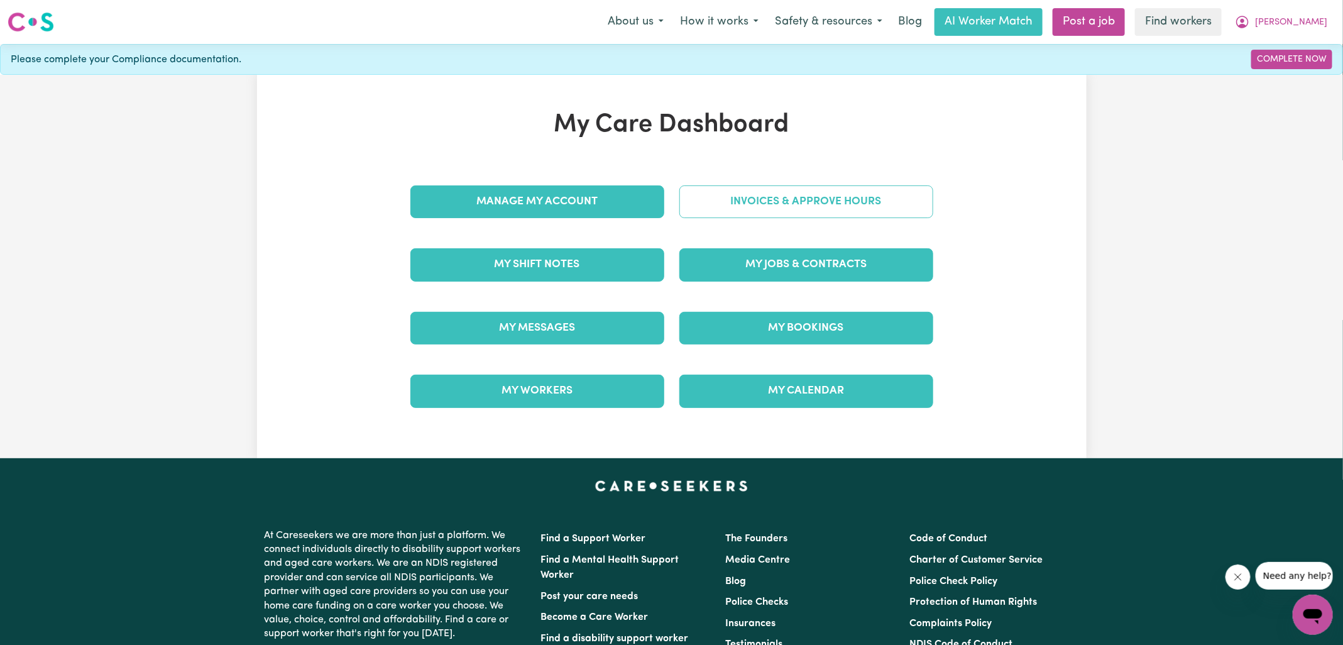 The height and width of the screenshot is (645, 1343). What do you see at coordinates (1088, 22) in the screenshot?
I see `a: Post a job` at bounding box center [1088, 22].